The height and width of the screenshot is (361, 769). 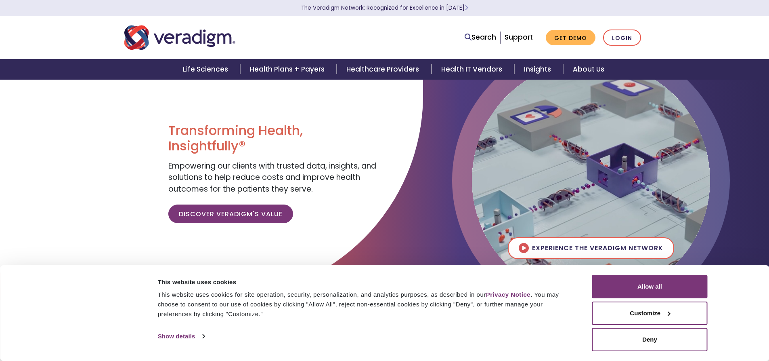 I want to click on a: Health IT Vendors, so click(x=473, y=69).